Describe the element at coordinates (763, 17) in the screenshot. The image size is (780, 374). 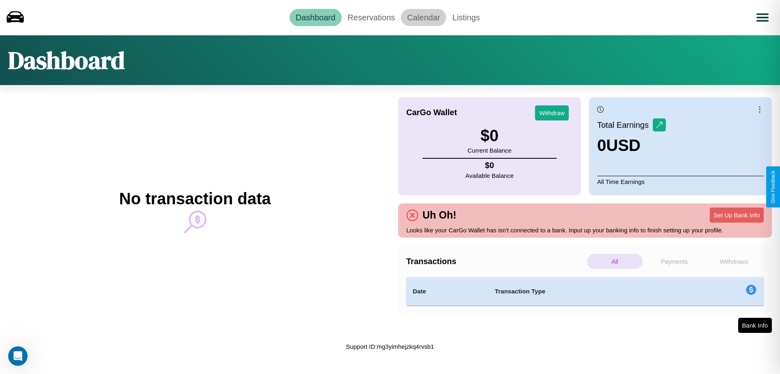
I see `button: Open menu` at that location.